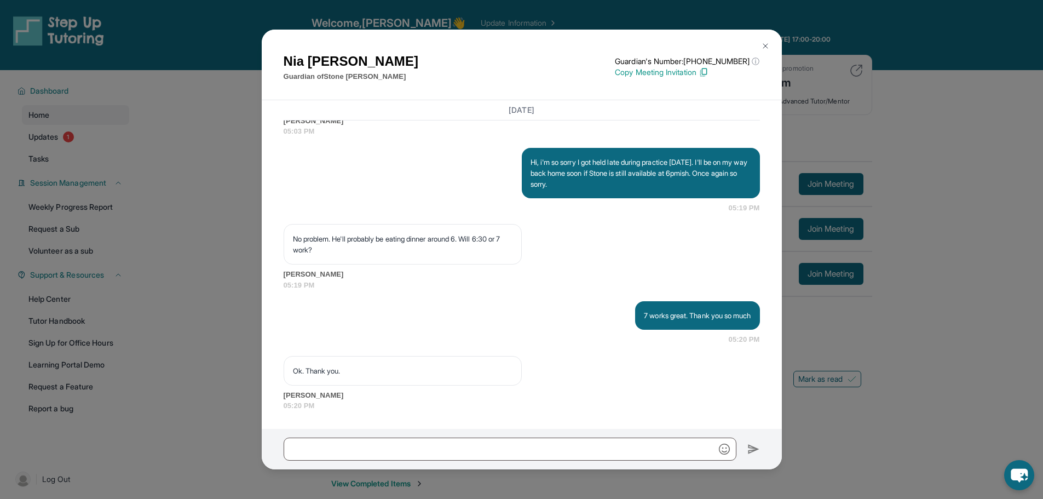  Describe the element at coordinates (754, 449) in the screenshot. I see `img: Send icon` at that location.